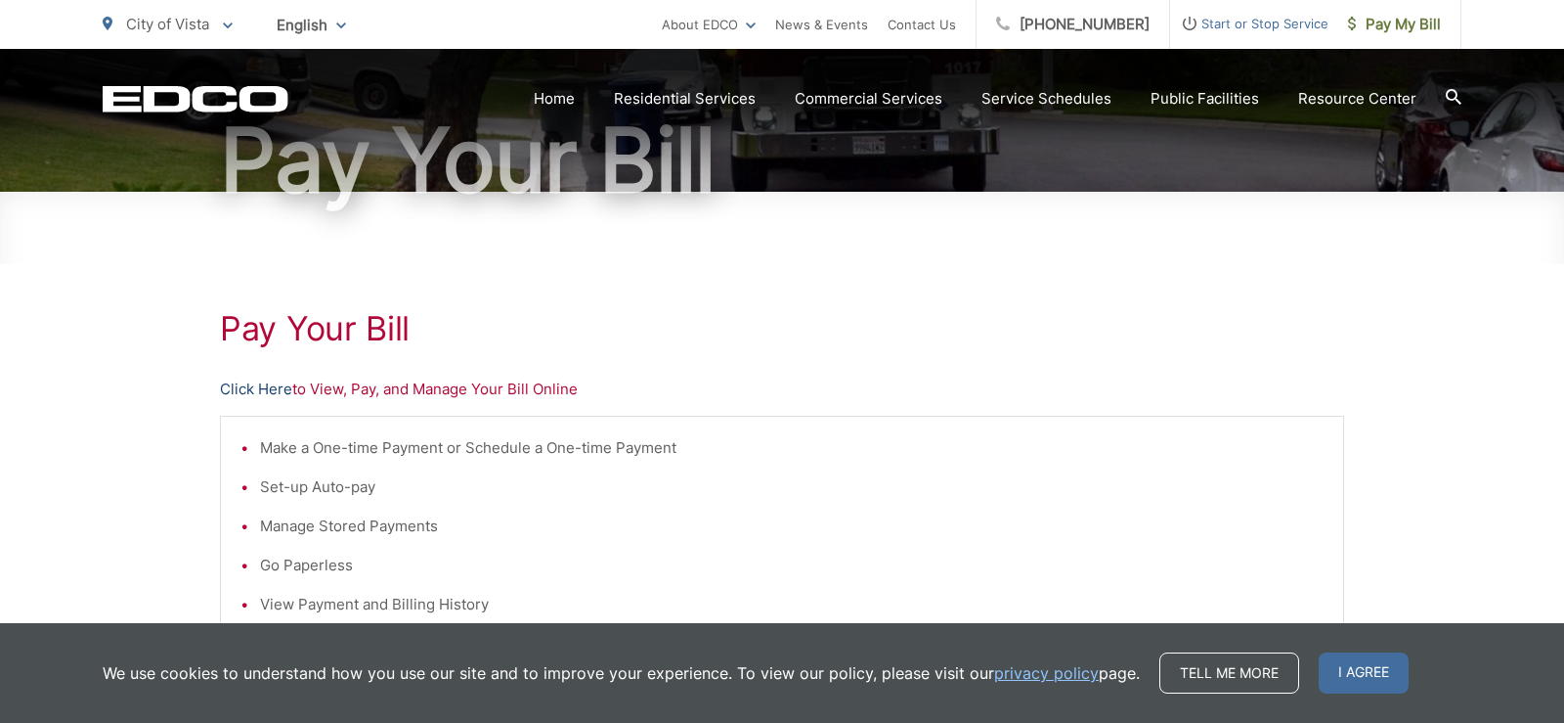  I want to click on a: Public Facilities, so click(1205, 99).